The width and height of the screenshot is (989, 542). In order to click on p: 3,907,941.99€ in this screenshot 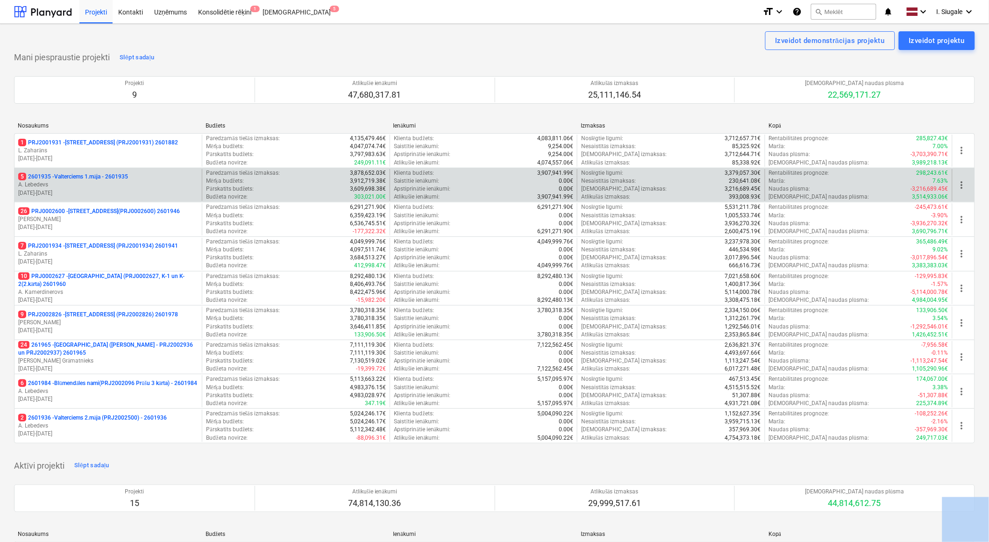, I will do `click(555, 173)`.